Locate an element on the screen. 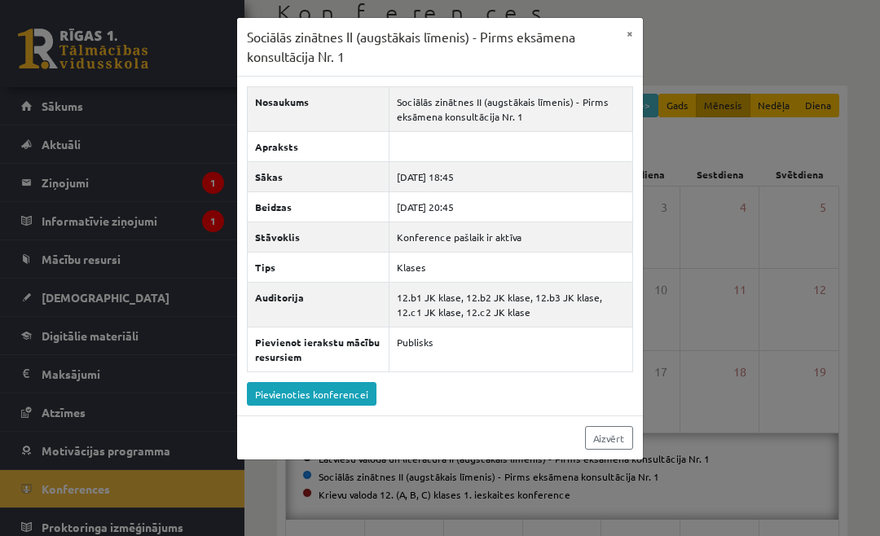  td: Klases is located at coordinates (510, 267).